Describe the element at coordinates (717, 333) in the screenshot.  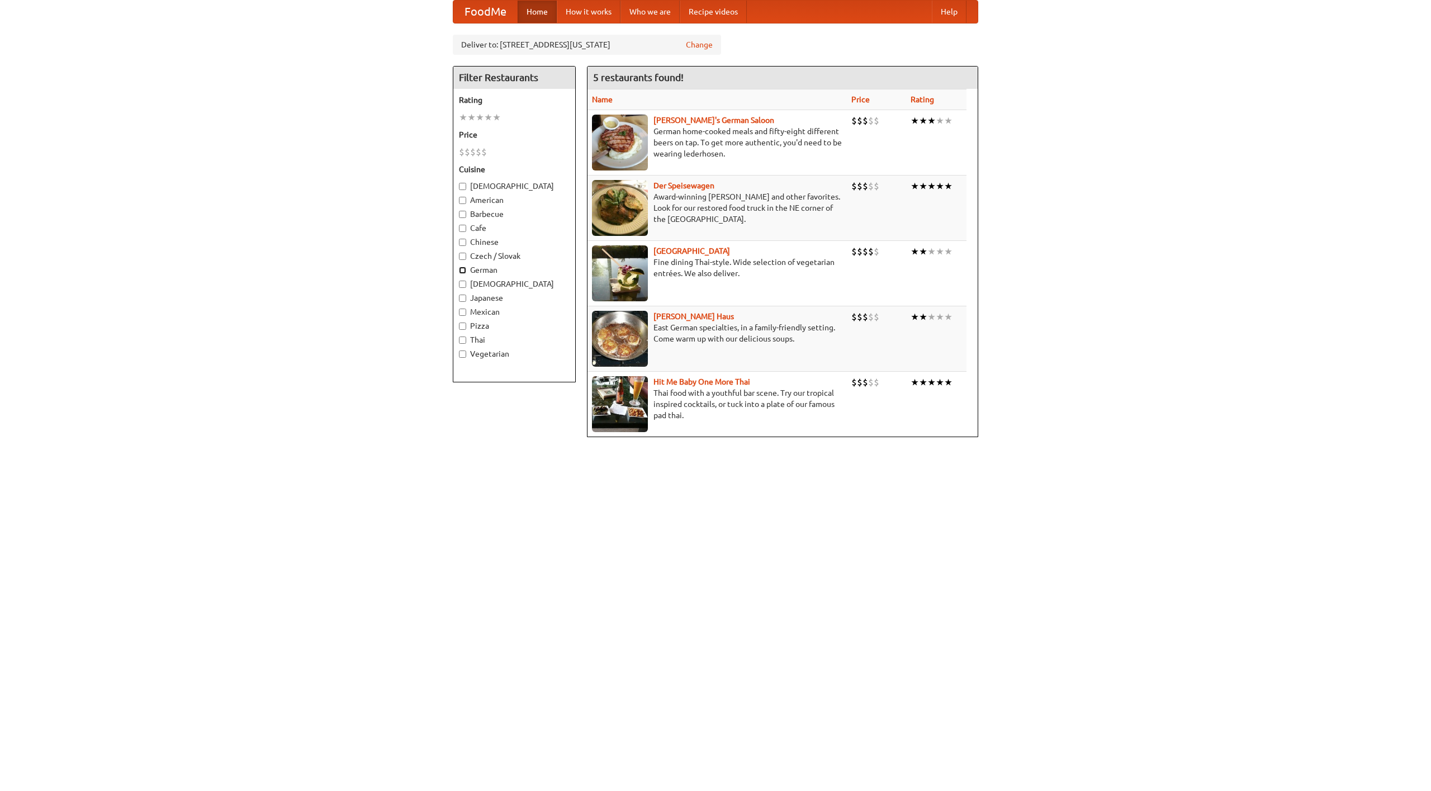
I see `p: East German specialties, in a family-friendly setting. Come warm up with our delicious soups.` at that location.